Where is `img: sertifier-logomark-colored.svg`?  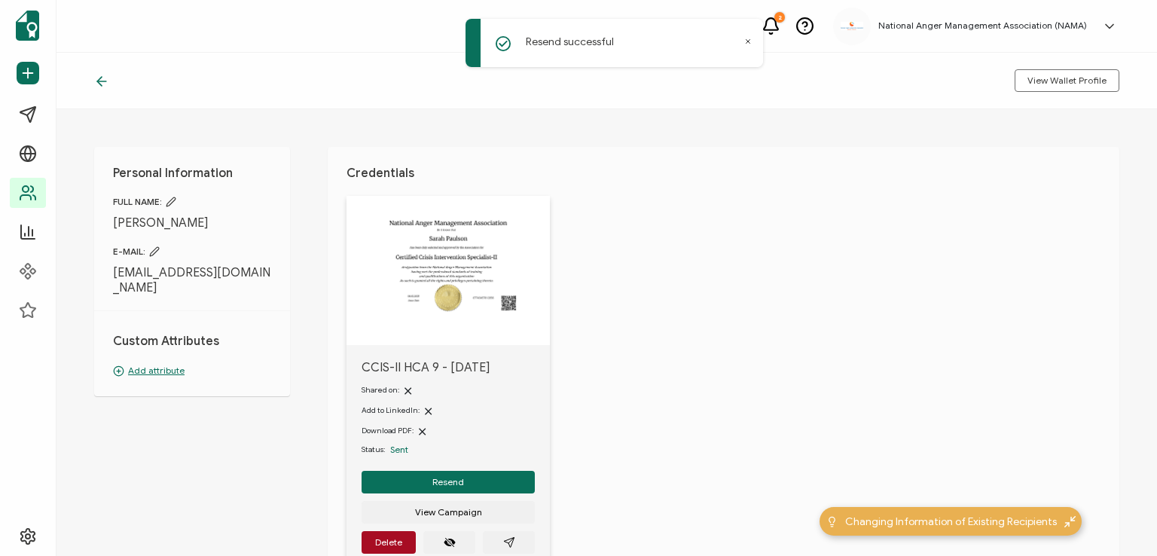
img: sertifier-logomark-colored.svg is located at coordinates (27, 26).